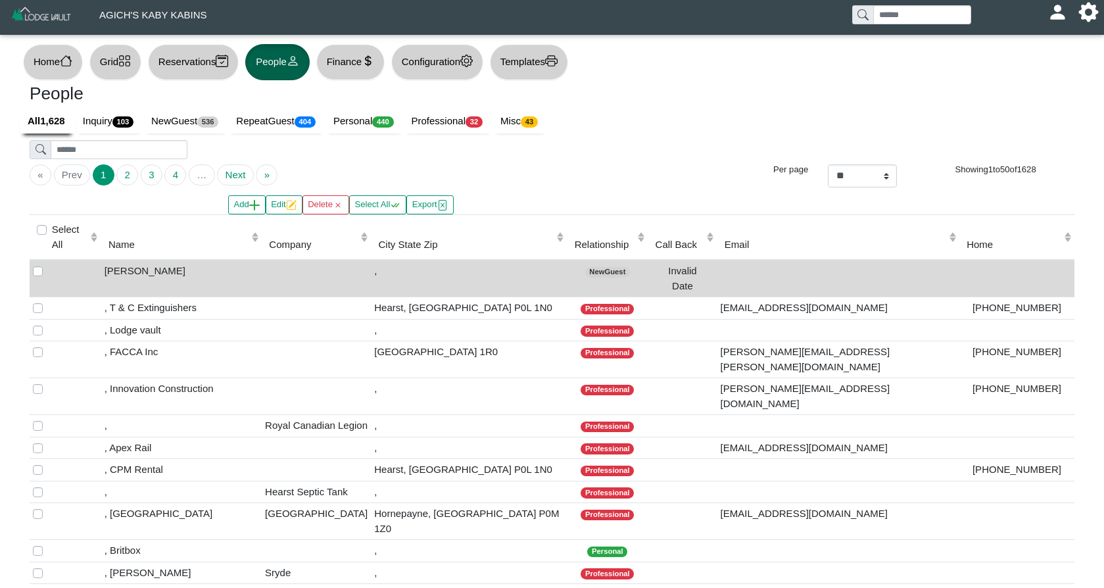 The image size is (1104, 588). Describe the element at coordinates (47, 122) in the screenshot. I see `a: All1,628` at that location.